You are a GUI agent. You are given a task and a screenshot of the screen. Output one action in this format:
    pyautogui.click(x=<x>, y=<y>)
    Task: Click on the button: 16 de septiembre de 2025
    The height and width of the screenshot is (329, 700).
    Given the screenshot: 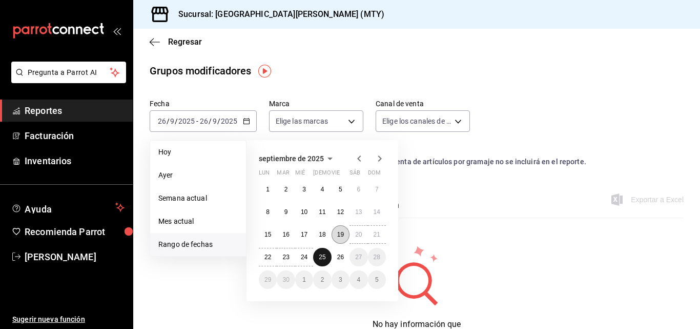 What is the action you would take?
    pyautogui.click(x=285, y=234)
    